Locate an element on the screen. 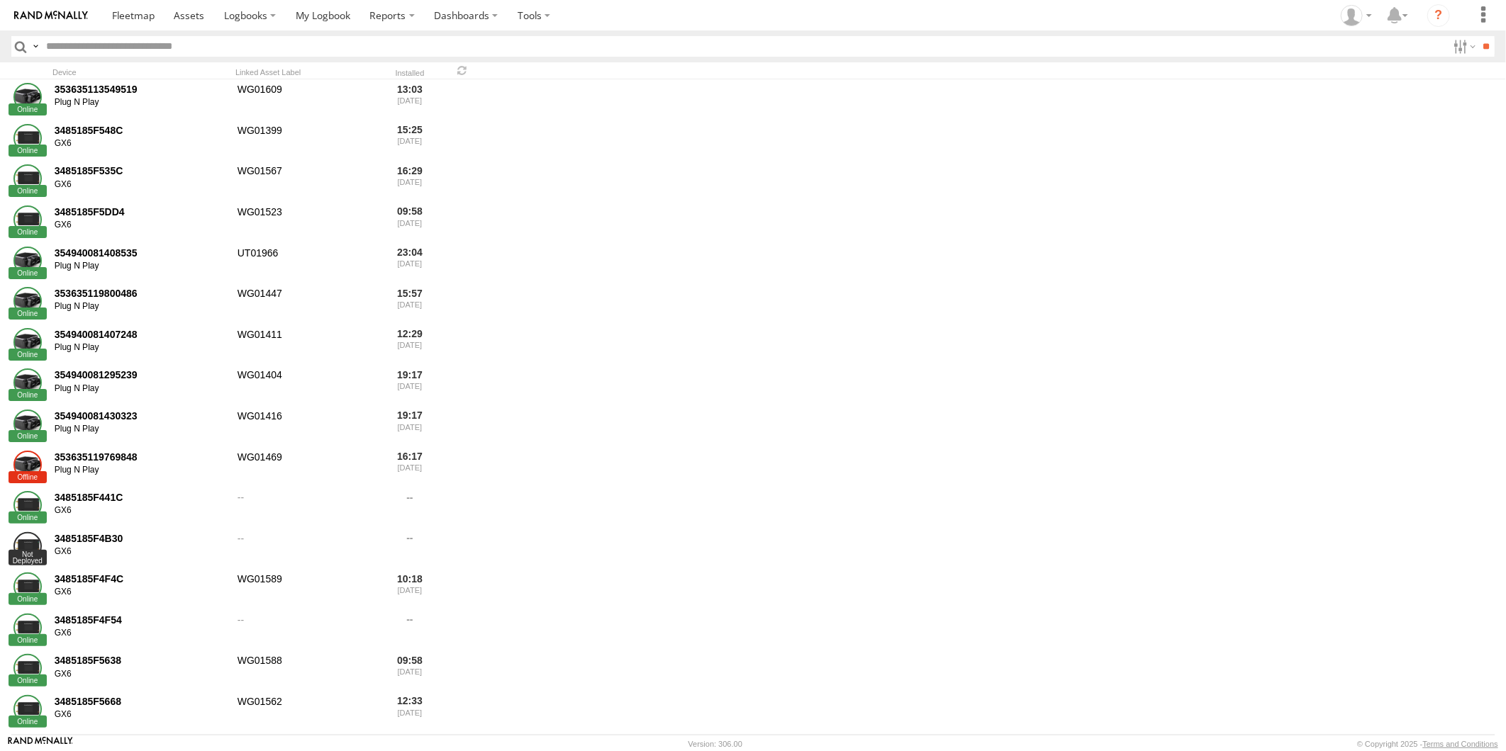 Image resolution: width=1506 pixels, height=751 pixels. div: UT01966 is located at coordinates (306, 264).